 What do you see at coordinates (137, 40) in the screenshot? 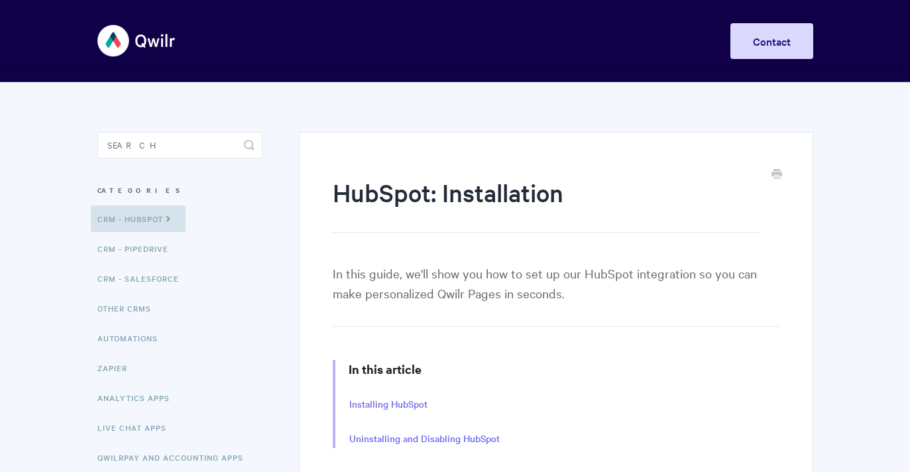
I see `img: Qwilr Help Center` at bounding box center [137, 40].